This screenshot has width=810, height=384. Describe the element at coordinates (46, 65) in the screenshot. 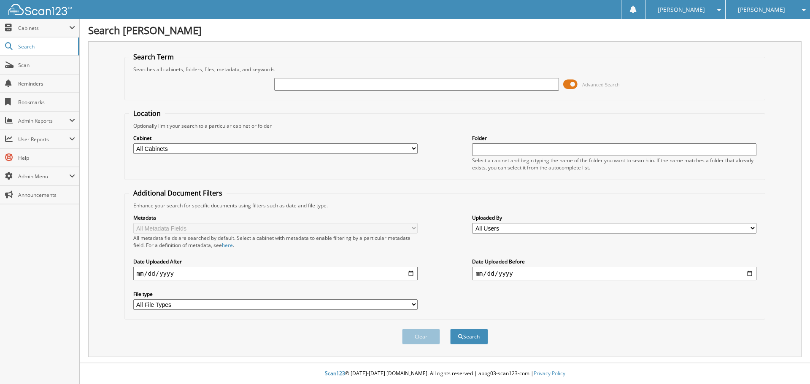

I see `span: Scan` at that location.